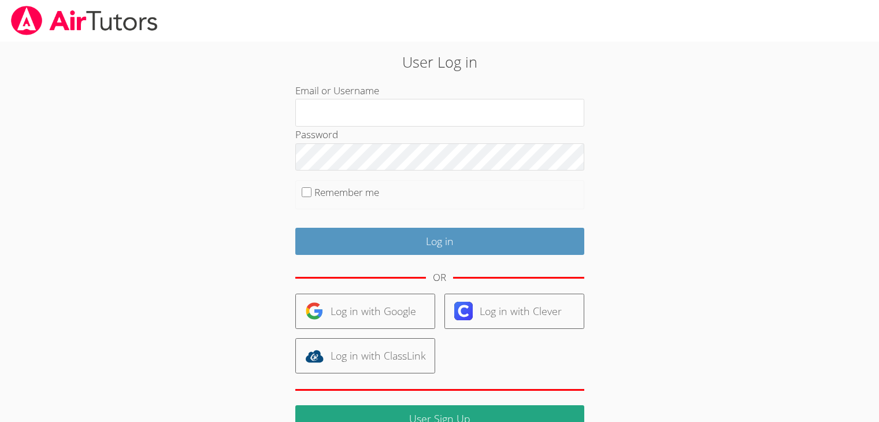  I want to click on input: Log in, so click(440, 241).